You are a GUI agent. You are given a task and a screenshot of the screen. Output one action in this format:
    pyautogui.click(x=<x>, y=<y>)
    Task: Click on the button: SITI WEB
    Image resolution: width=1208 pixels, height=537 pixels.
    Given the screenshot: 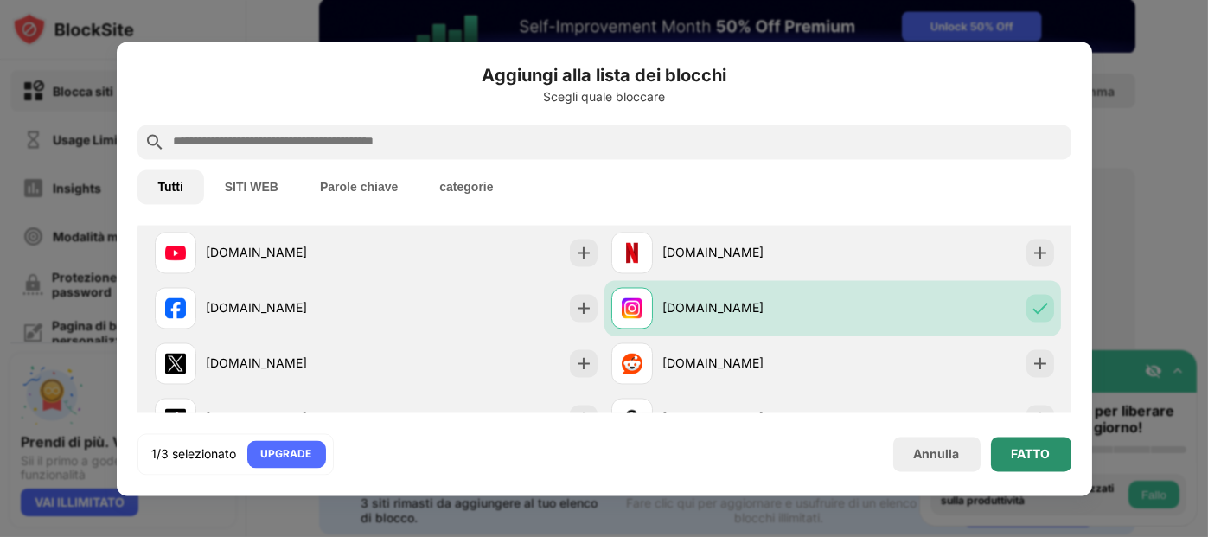 What is the action you would take?
    pyautogui.click(x=252, y=187)
    